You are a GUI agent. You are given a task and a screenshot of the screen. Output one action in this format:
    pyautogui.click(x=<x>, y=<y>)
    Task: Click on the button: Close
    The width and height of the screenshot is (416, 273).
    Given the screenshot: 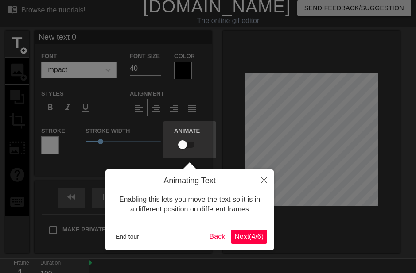 What is the action you would take?
    pyautogui.click(x=264, y=180)
    